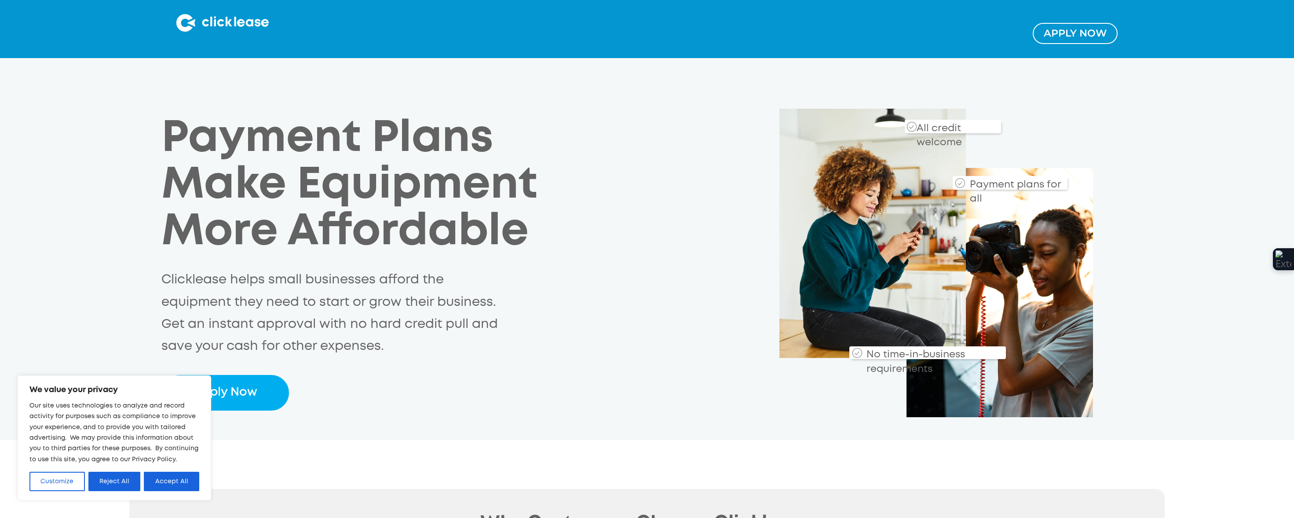 The height and width of the screenshot is (518, 1294). I want to click on img: Clicklease_customers, so click(936, 263).